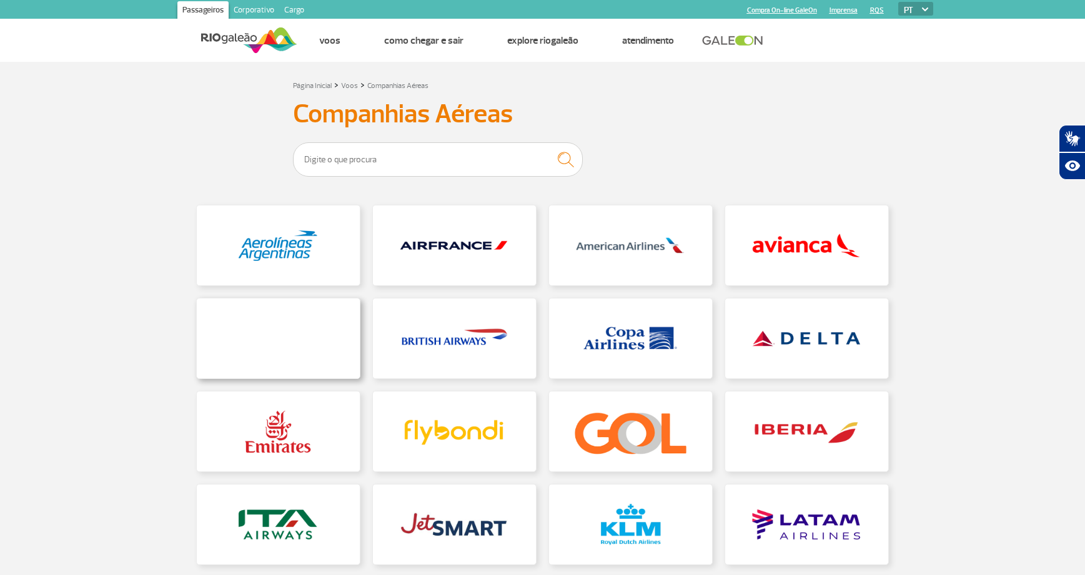  I want to click on a: RQS, so click(877, 10).